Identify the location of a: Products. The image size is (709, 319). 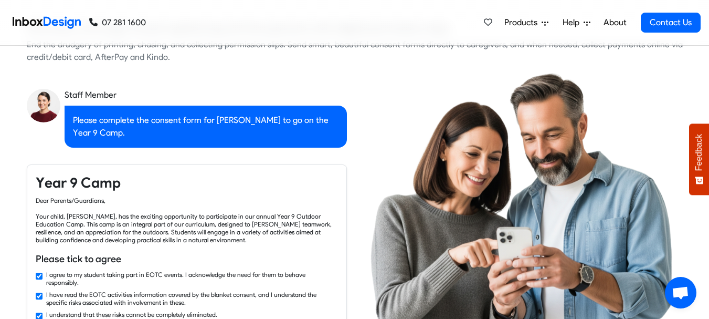
(526, 23).